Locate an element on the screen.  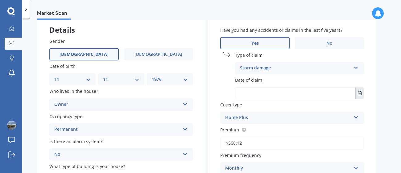
img: ACg8ocKWxiwK3XM1wjWw7y_UC3CNkPrb4JrIlB8mDIecDn_7hfxL10kk=s96-c is located at coordinates (12, 125).